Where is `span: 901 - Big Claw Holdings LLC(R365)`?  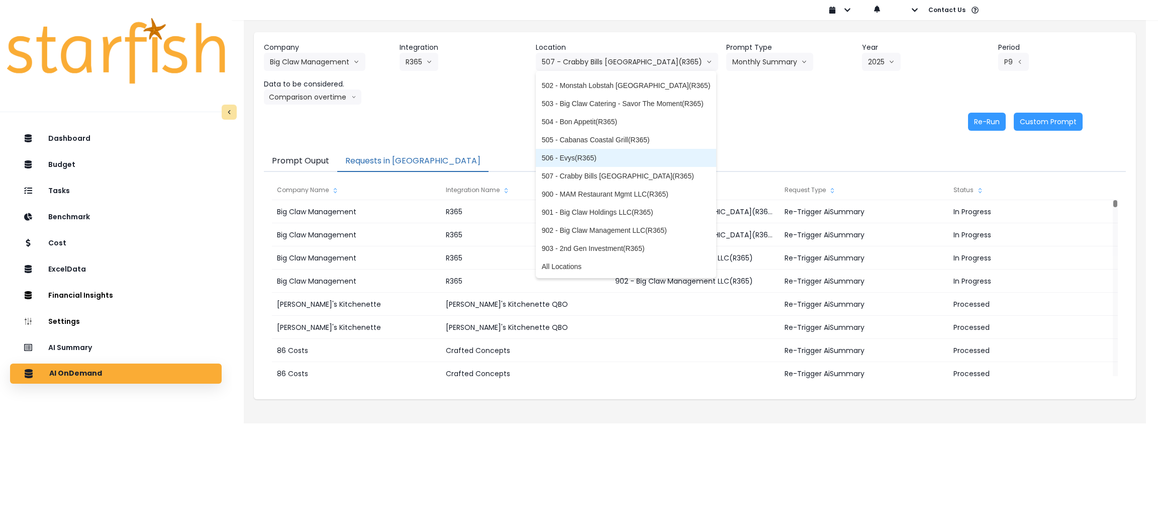 span: 901 - Big Claw Holdings LLC(R365) is located at coordinates (626, 212).